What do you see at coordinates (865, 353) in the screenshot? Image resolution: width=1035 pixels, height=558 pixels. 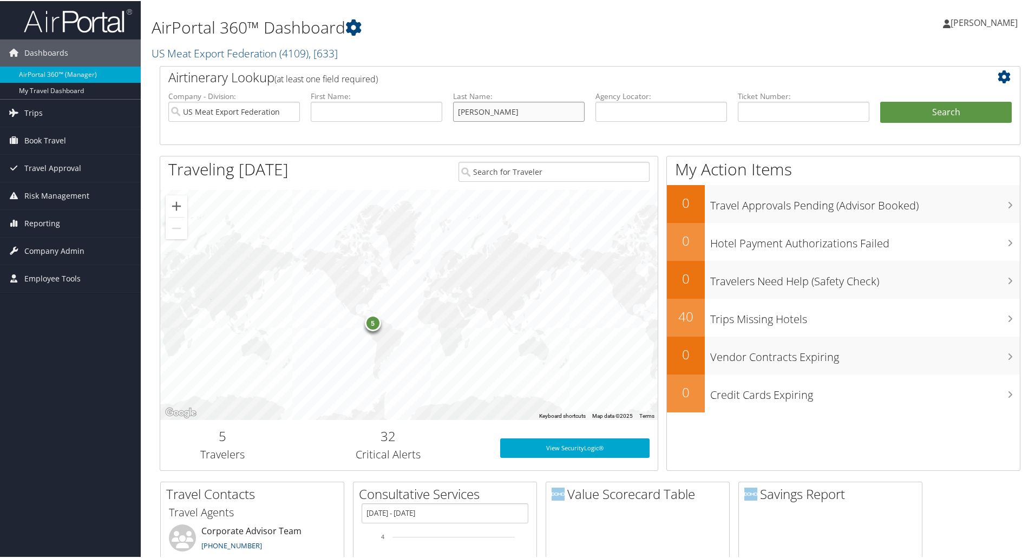 I see `h3: Vendor Contracts Expiring` at bounding box center [865, 353].